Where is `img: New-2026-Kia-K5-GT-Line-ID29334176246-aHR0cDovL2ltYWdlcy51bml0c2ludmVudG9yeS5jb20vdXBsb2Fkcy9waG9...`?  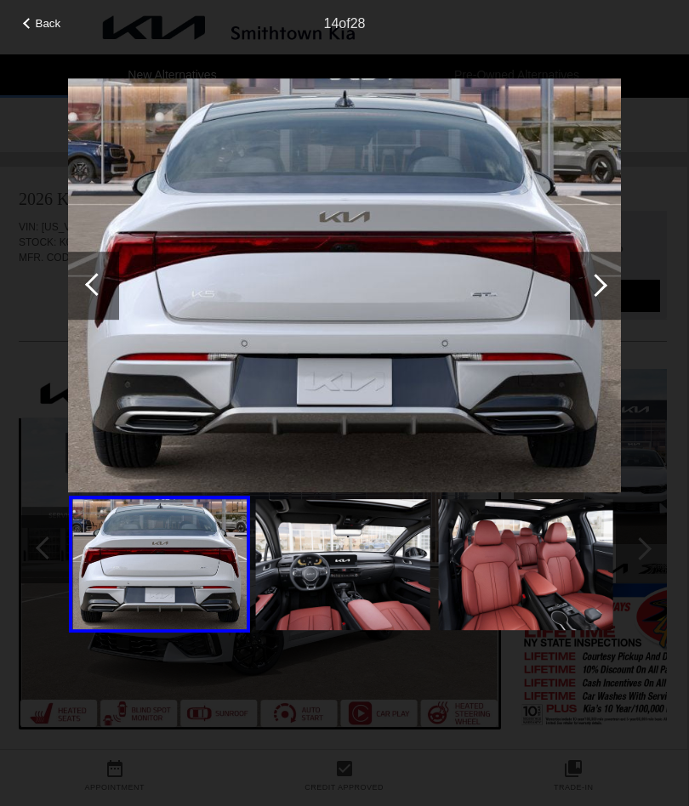 img: New-2026-Kia-K5-GT-Line-ID29334176246-aHR0cDovL2ltYWdlcy51bml0c2ludmVudG9yeS5jb20vdXBsb2Fkcy9waG9... is located at coordinates (344, 286).